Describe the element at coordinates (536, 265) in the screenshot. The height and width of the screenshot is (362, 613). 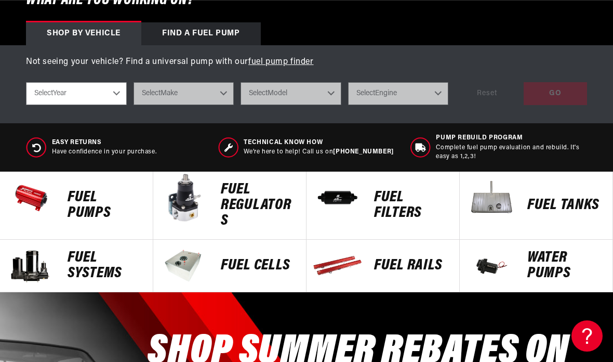
I see `a: Water Pumps Water Pumps` at that location.